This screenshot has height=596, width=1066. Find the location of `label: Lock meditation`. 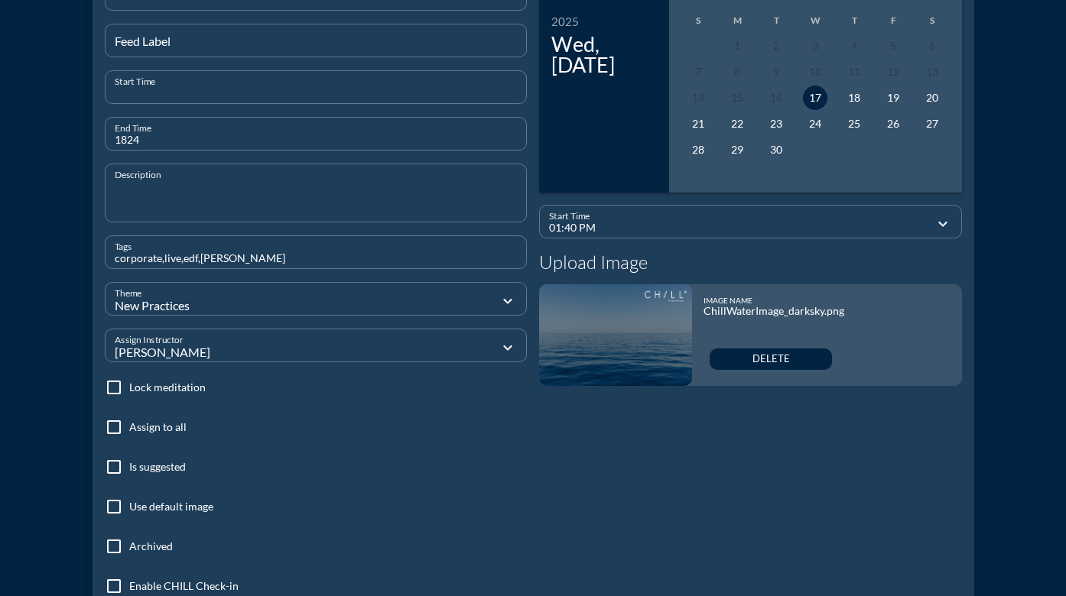

label: Lock meditation is located at coordinates (167, 388).